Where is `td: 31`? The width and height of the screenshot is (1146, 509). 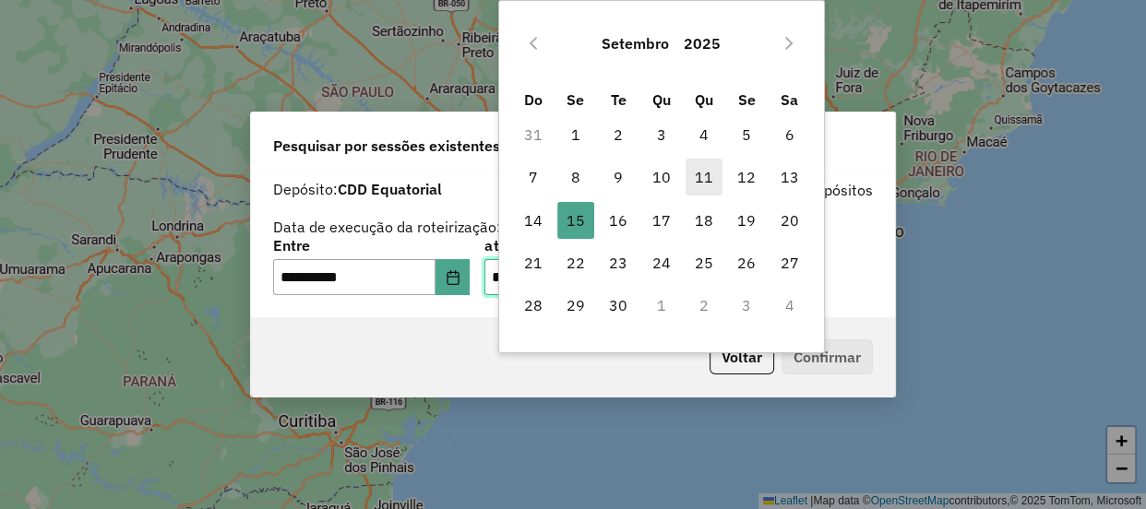 td: 31 is located at coordinates (533, 135).